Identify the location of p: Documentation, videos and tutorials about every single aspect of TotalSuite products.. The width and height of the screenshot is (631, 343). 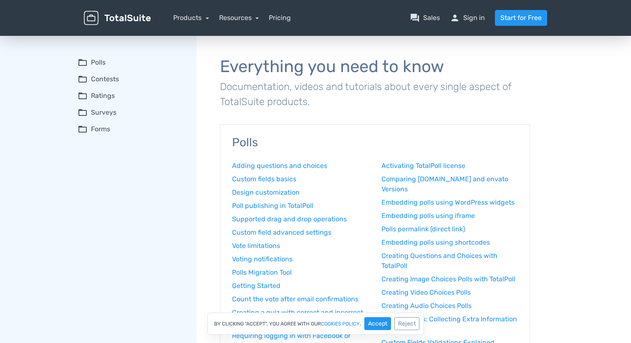
(375, 94).